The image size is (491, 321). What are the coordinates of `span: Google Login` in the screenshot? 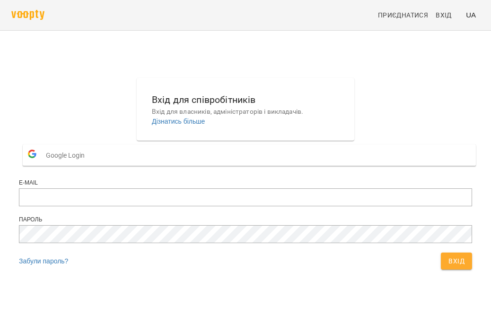 It's located at (68, 156).